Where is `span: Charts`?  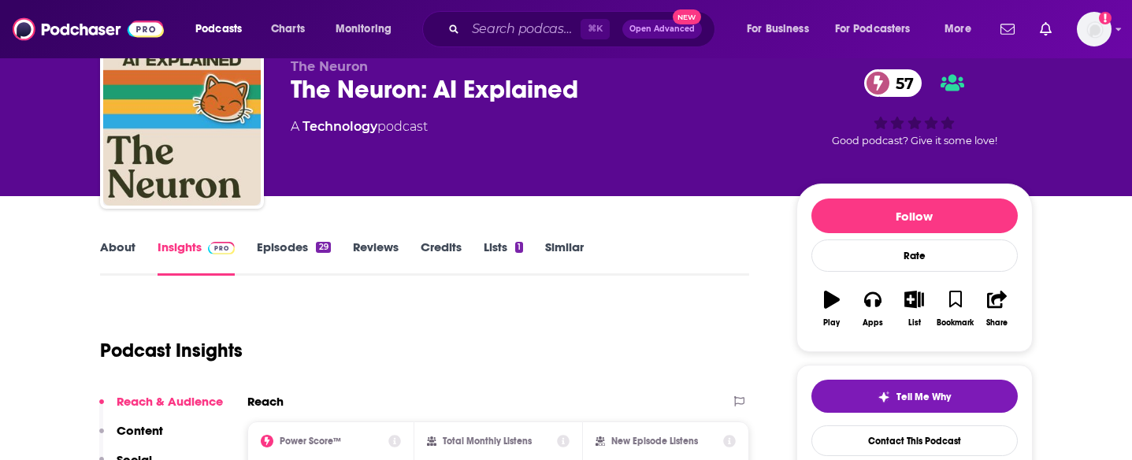 span: Charts is located at coordinates (288, 29).